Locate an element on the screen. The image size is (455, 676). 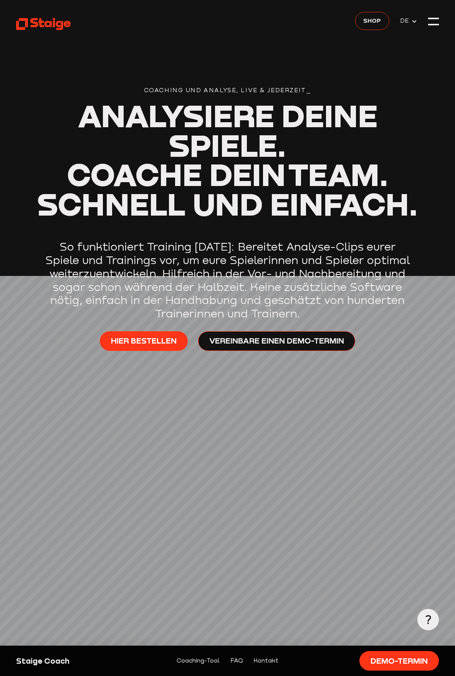
a: Demo-Termin is located at coordinates (399, 660).